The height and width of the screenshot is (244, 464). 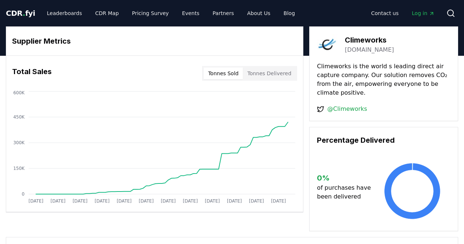 I want to click on button: Tonnes Delivered, so click(x=269, y=73).